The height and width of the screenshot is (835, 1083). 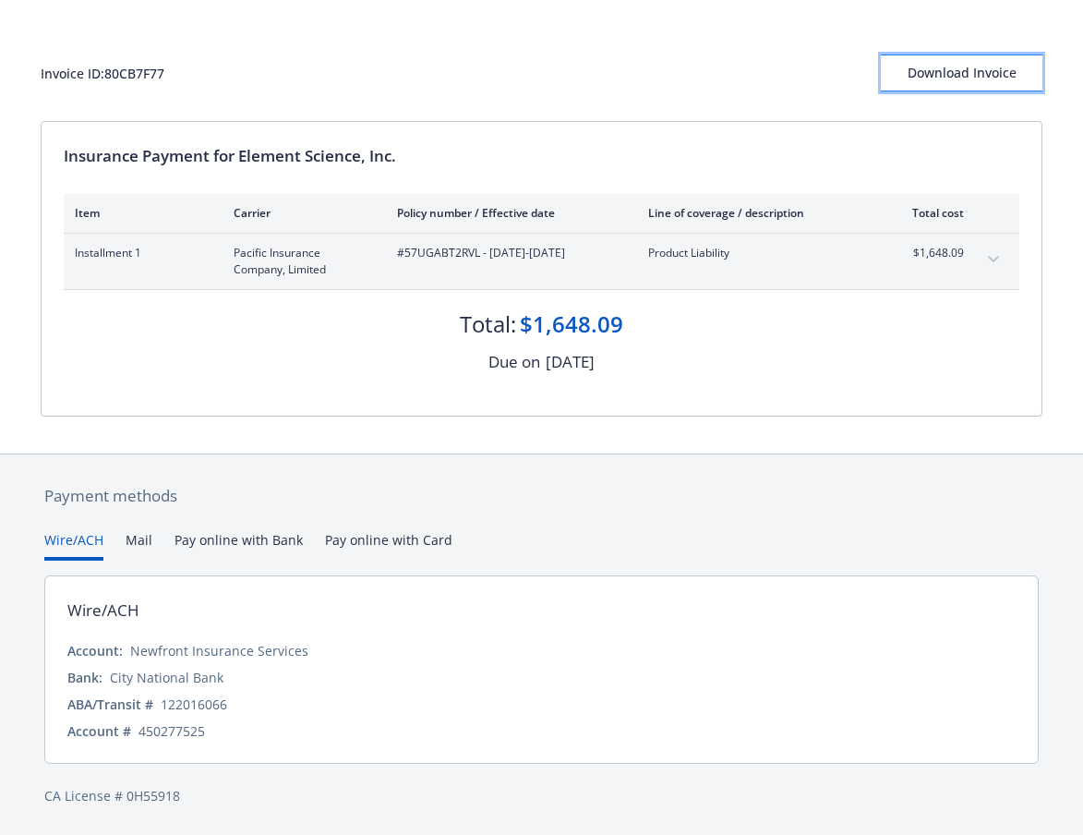 What do you see at coordinates (514, 362) in the screenshot?
I see `div: Due on` at bounding box center [514, 362].